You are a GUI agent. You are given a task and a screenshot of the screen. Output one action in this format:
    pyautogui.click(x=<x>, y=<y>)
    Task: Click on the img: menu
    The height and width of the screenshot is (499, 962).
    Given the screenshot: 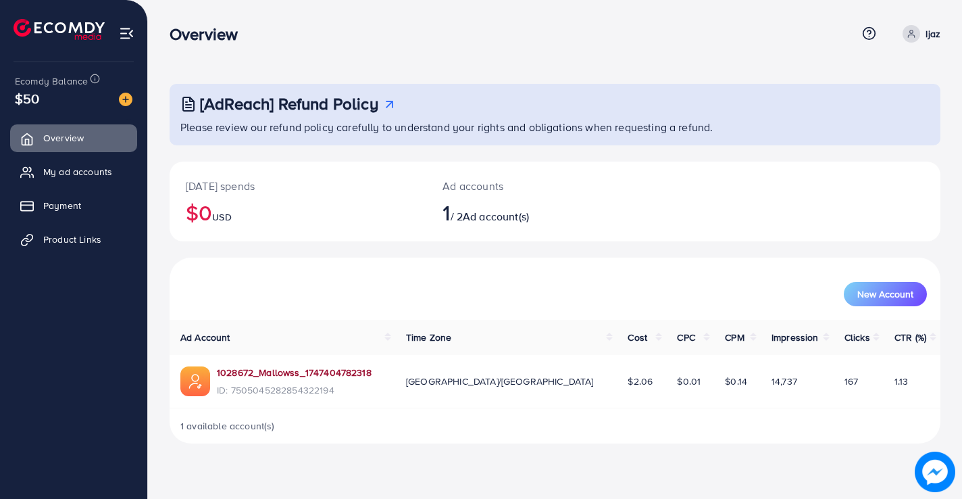 What is the action you would take?
    pyautogui.click(x=126, y=33)
    